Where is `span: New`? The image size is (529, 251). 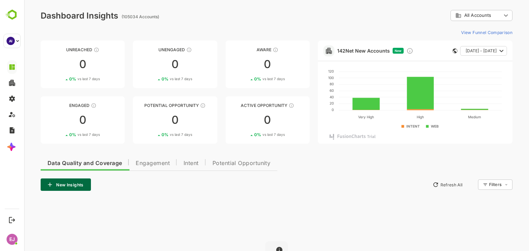 span: New is located at coordinates (374, 51).